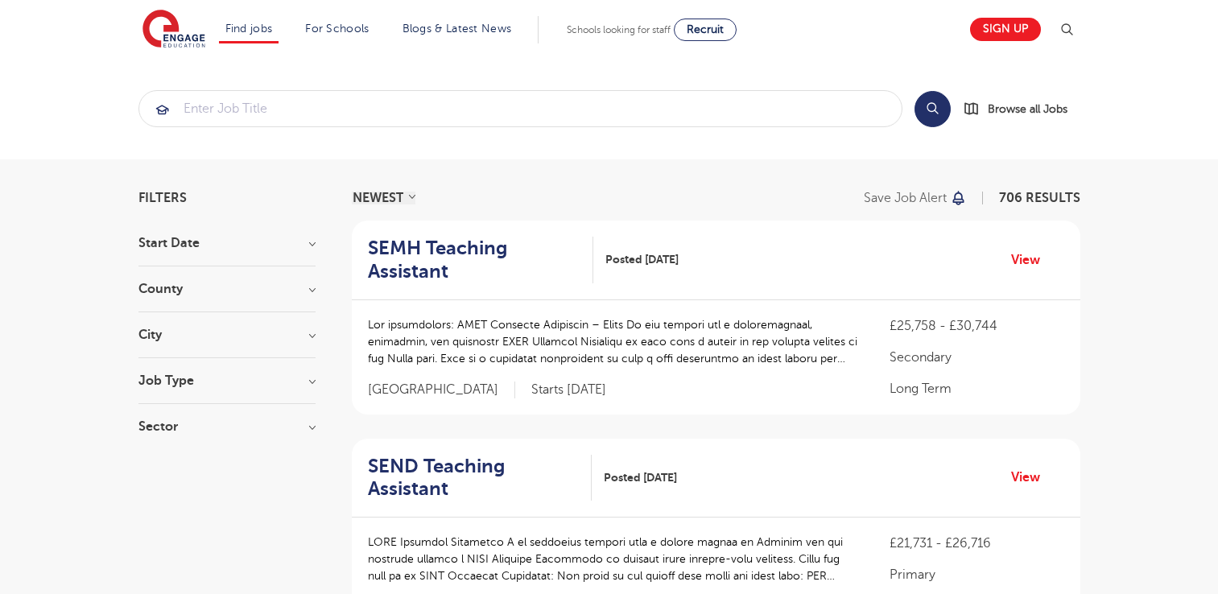 The width and height of the screenshot is (1218, 594). What do you see at coordinates (457, 28) in the screenshot?
I see `a: Blogs & Latest News` at bounding box center [457, 28].